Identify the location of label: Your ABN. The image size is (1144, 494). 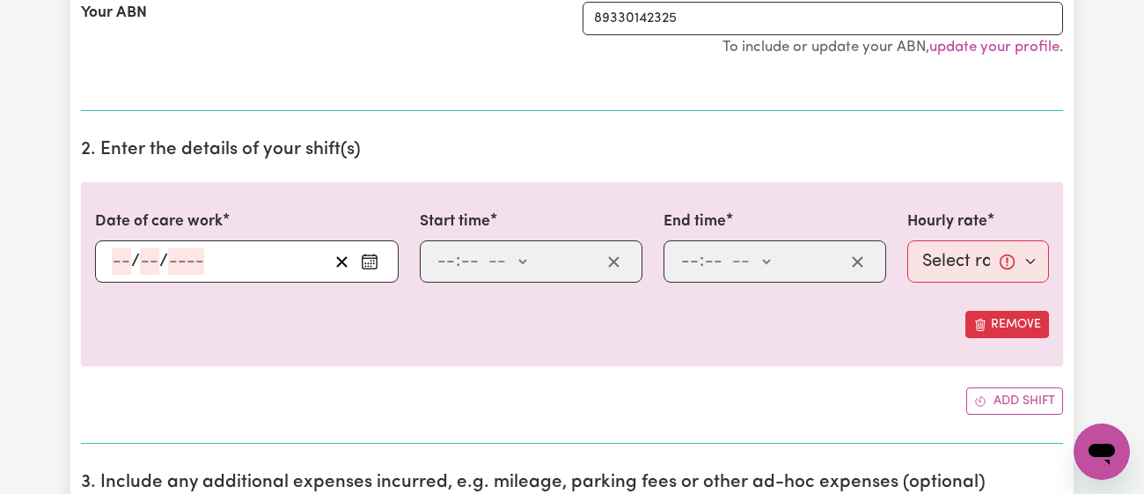
(114, 13).